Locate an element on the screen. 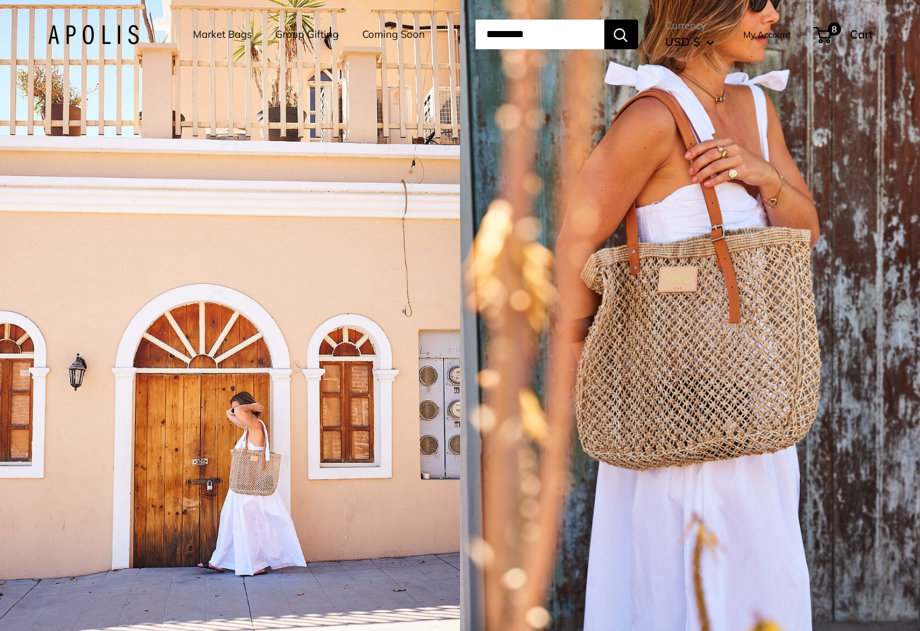  input: Search... is located at coordinates (540, 34).